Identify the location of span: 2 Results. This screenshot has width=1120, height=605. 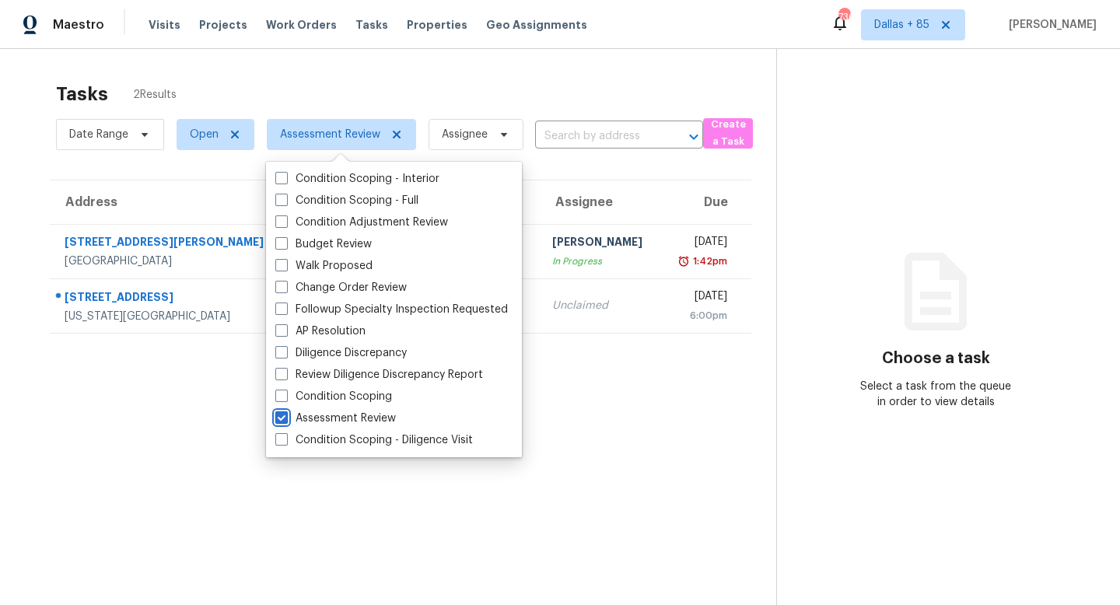
(155, 95).